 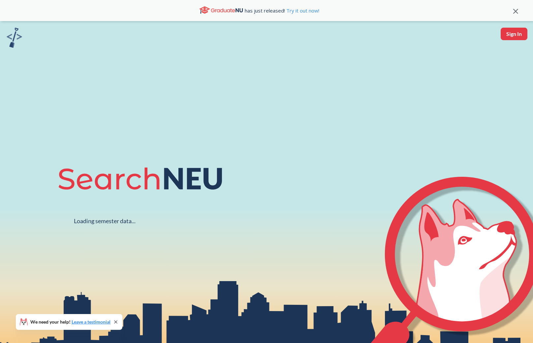 I want to click on button: Sign In, so click(x=514, y=34).